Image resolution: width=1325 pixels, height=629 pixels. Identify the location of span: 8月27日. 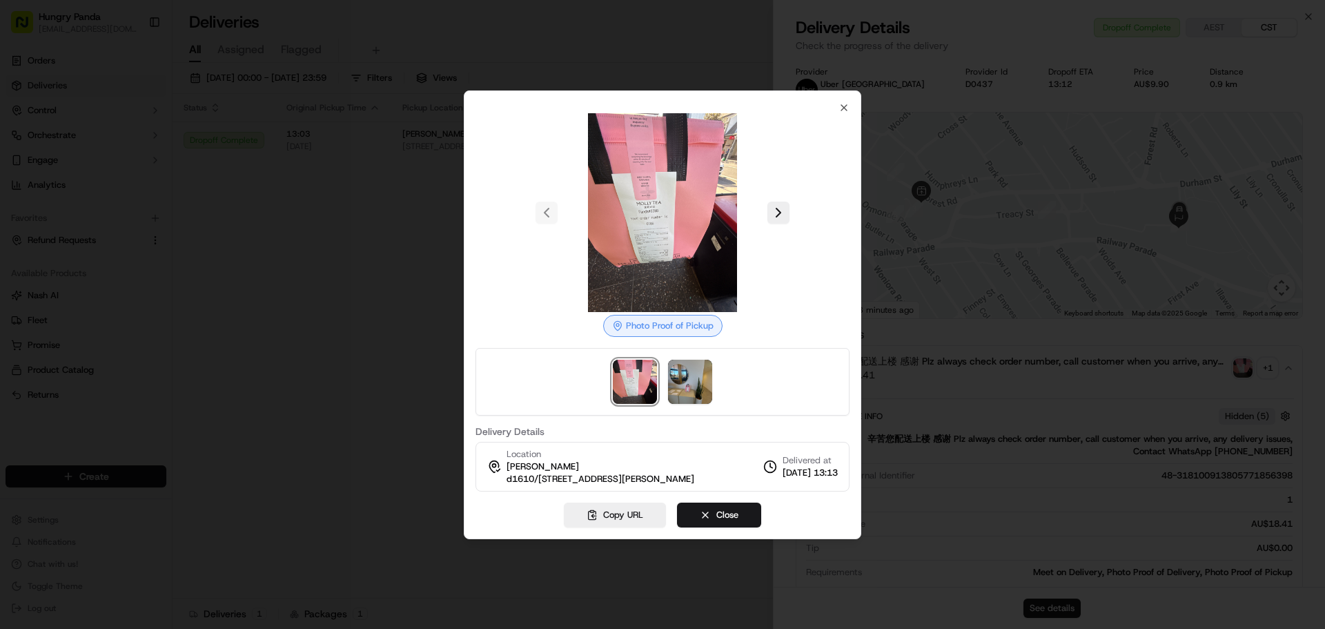
(138, 257).